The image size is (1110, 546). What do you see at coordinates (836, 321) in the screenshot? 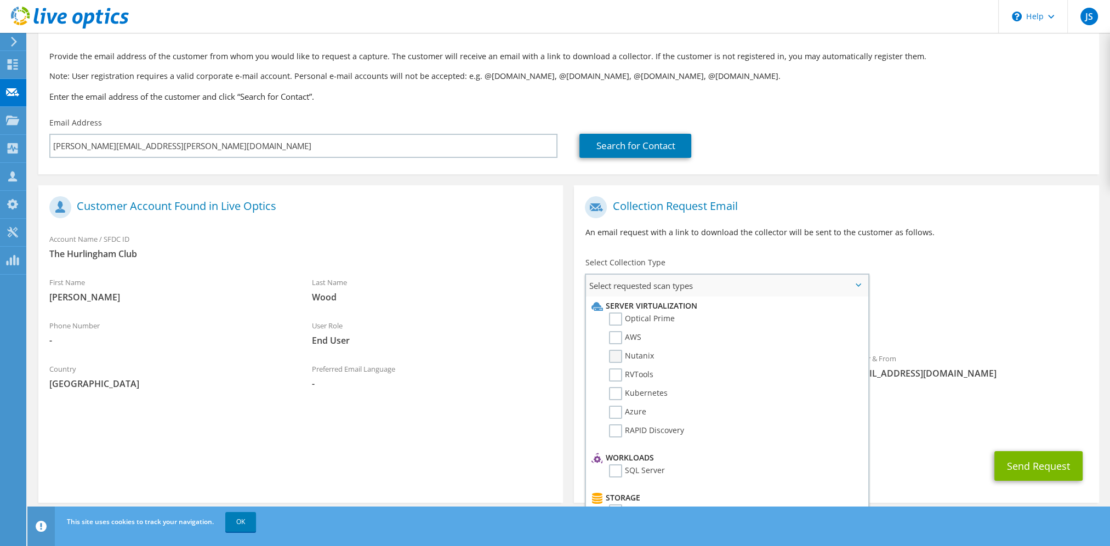
I see `div: Requested Collections` at bounding box center [836, 321].